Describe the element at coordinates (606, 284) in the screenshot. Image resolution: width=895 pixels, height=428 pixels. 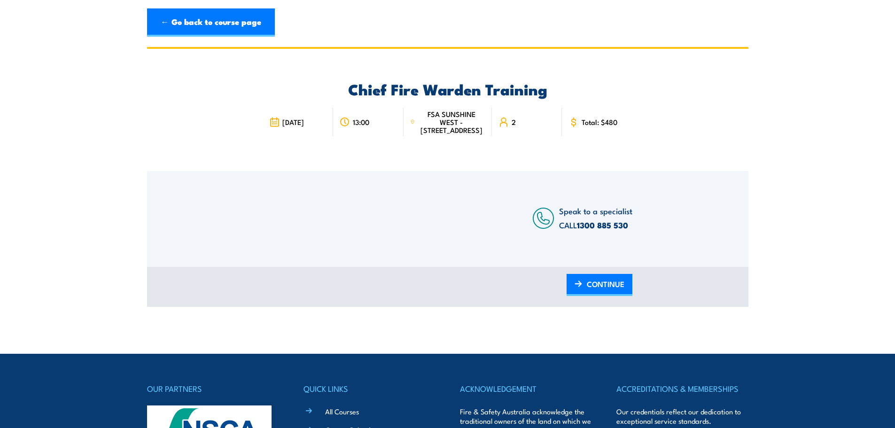
I see `span: CONTINUE` at that location.